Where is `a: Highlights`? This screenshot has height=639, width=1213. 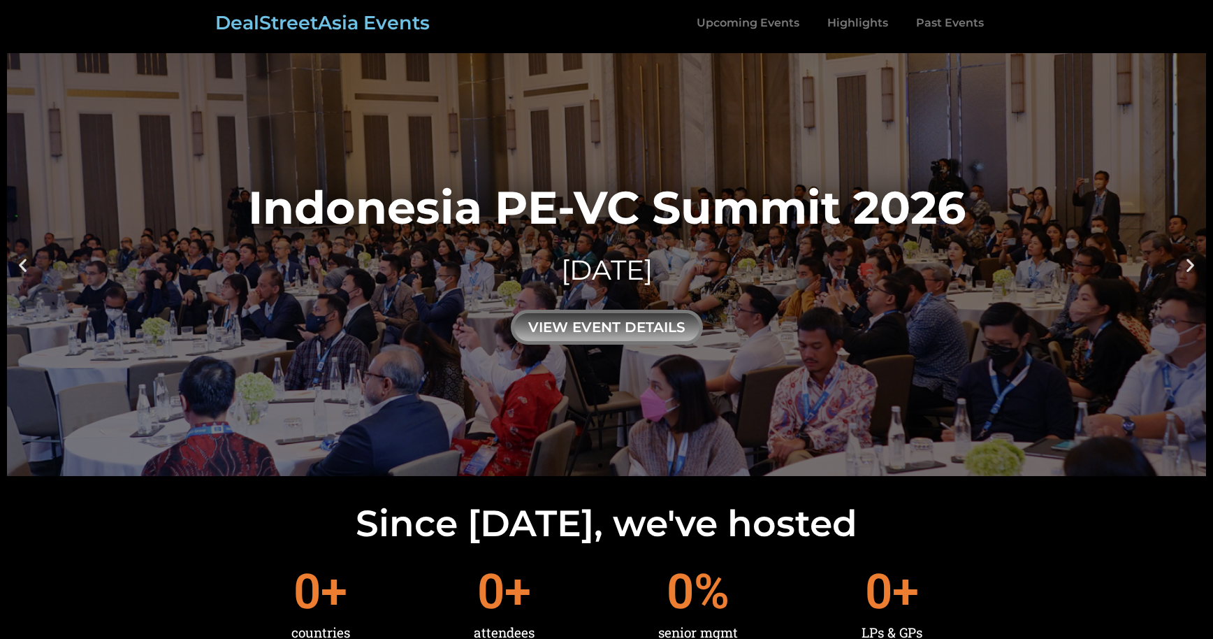
a: Highlights is located at coordinates (857, 23).